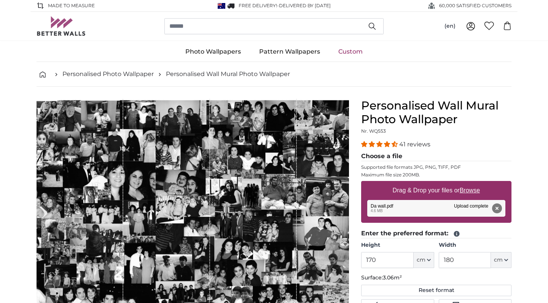  I want to click on p: Supported file formats JPG, PNG, TIFF, PDF, so click(436, 167).